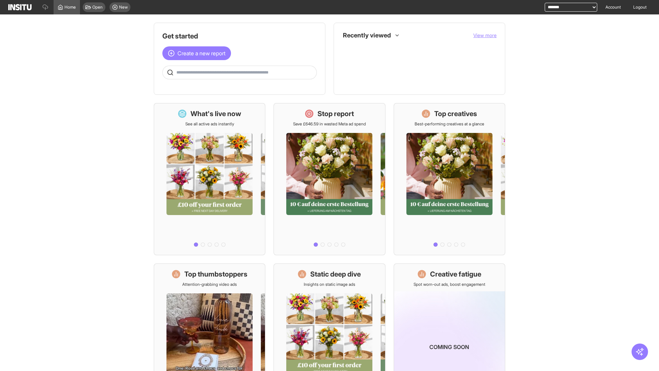  I want to click on h1: What's live now, so click(216, 114).